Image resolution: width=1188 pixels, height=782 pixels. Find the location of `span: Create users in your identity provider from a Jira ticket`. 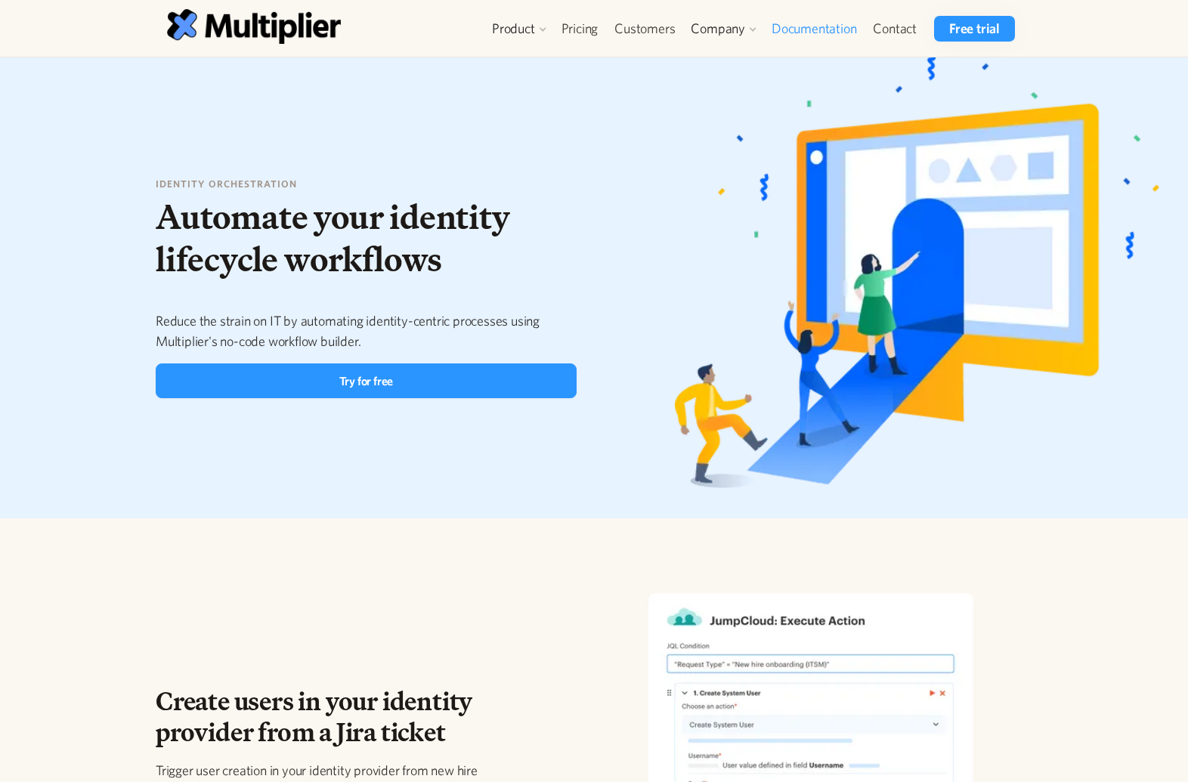

span: Create users in your identity provider from a Jira ticket is located at coordinates (314, 716).